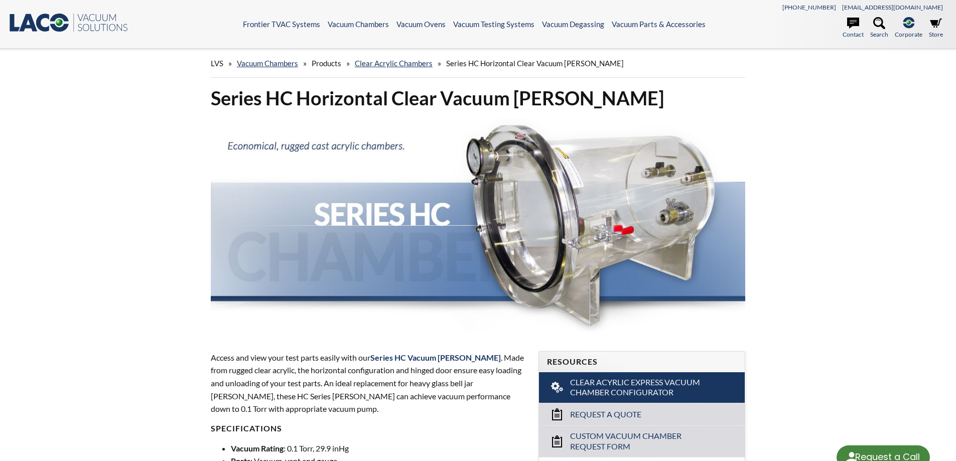 The width and height of the screenshot is (956, 461). What do you see at coordinates (217, 63) in the screenshot?
I see `span: LVS` at bounding box center [217, 63].